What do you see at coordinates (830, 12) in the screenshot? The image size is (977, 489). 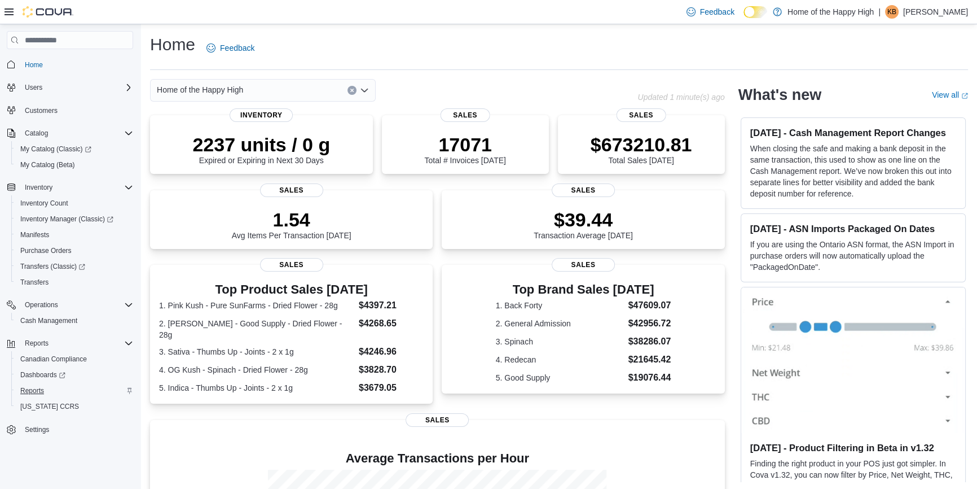 I see `p: Home of the Happy High` at bounding box center [830, 12].